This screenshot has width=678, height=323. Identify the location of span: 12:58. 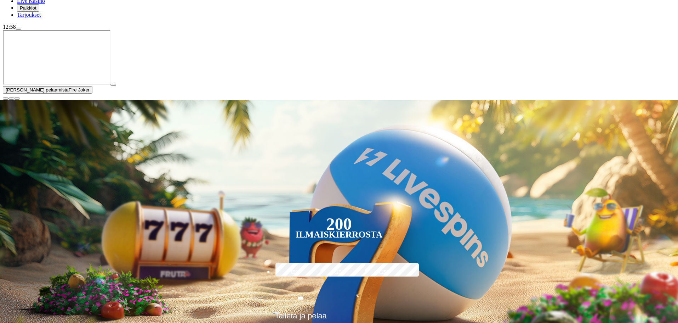
(9, 27).